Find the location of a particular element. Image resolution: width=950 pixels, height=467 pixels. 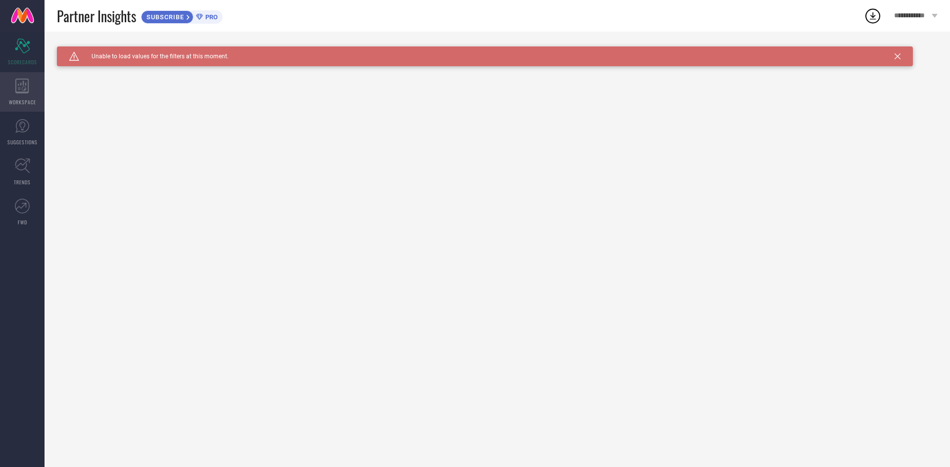

span: SUGGESTIONS is located at coordinates (22, 142).